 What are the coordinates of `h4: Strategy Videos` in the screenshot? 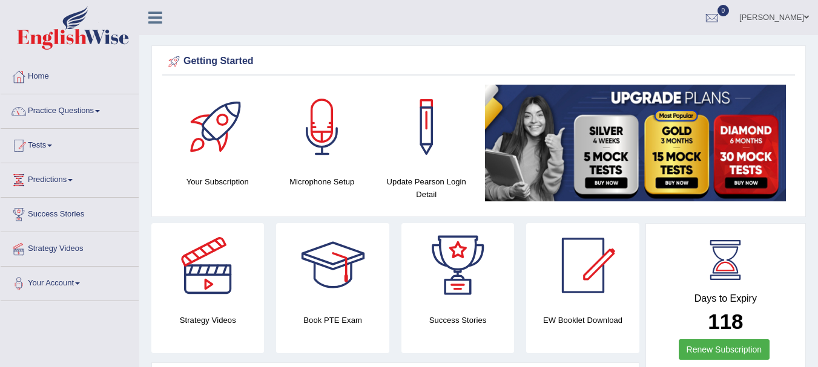 It's located at (208, 320).